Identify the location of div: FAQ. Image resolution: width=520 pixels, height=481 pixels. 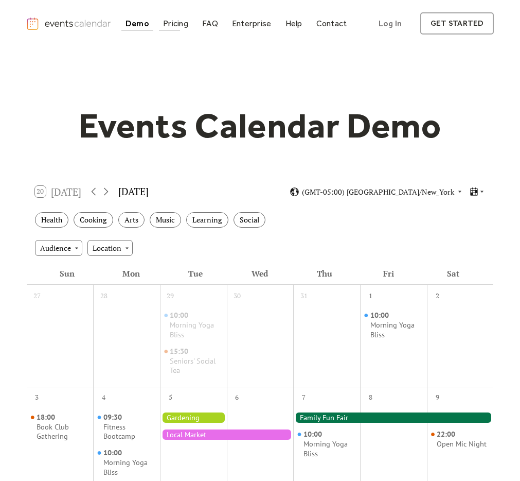
(210, 23).